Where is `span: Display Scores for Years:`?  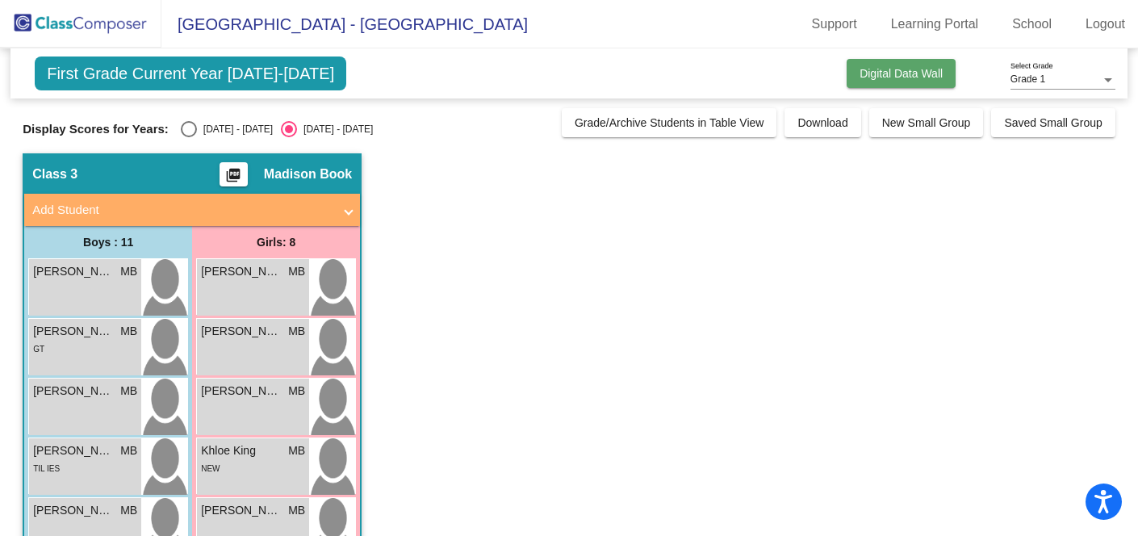
span: Display Scores for Years: is located at coordinates (95, 129).